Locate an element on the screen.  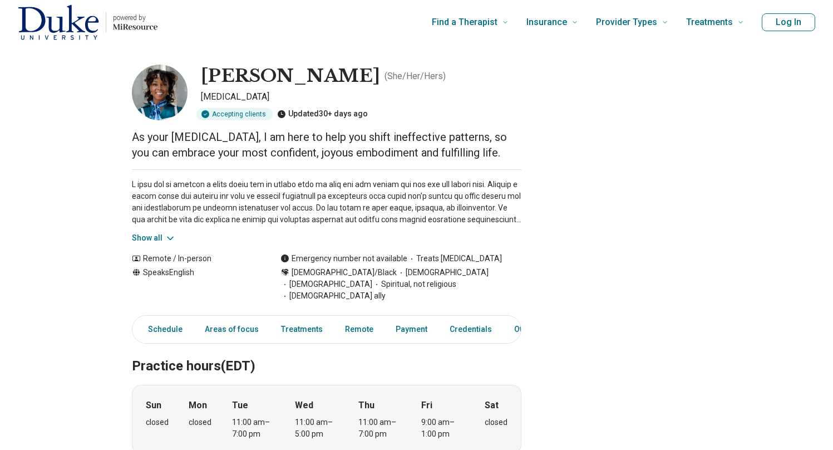
strong: Sat is located at coordinates (491, 405).